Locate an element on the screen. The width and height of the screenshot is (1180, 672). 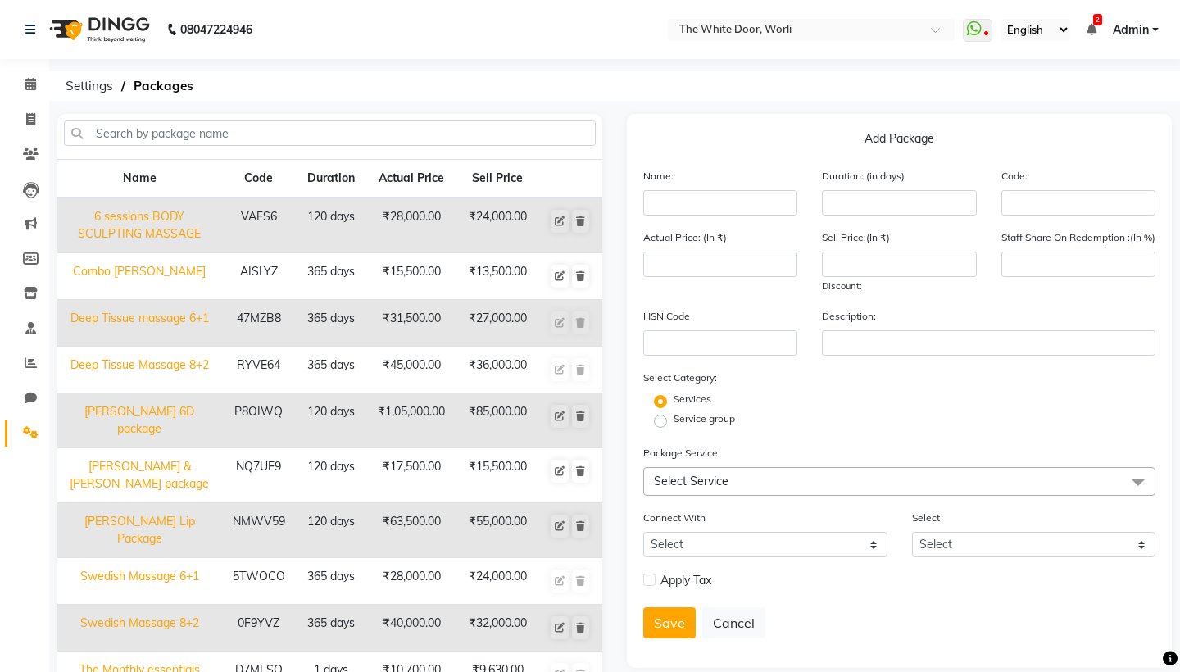
td: ₹17,500.00 is located at coordinates (411, 475).